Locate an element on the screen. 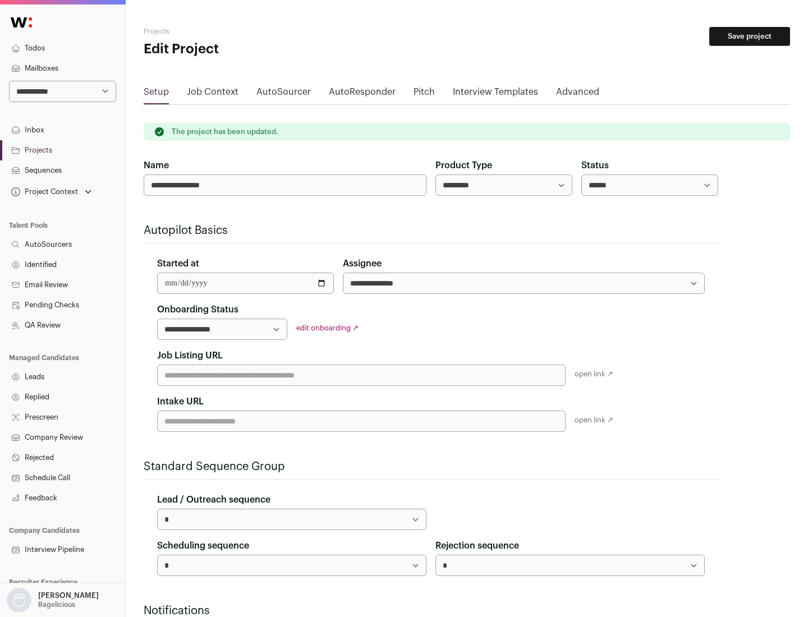 Image resolution: width=808 pixels, height=617 pixels. a: AutoSourcer is located at coordinates (283, 94).